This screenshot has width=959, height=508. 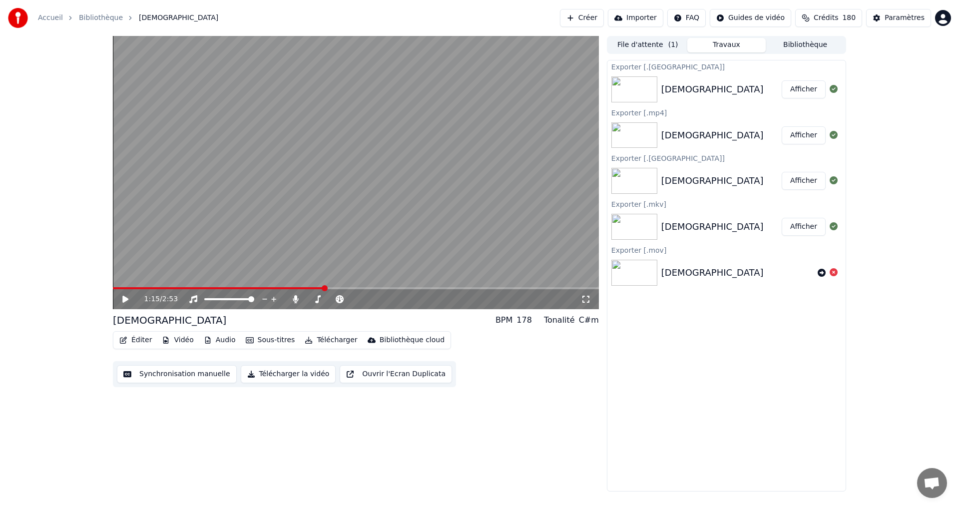 What do you see at coordinates (848, 18) in the screenshot?
I see `span: 180` at bounding box center [848, 18].